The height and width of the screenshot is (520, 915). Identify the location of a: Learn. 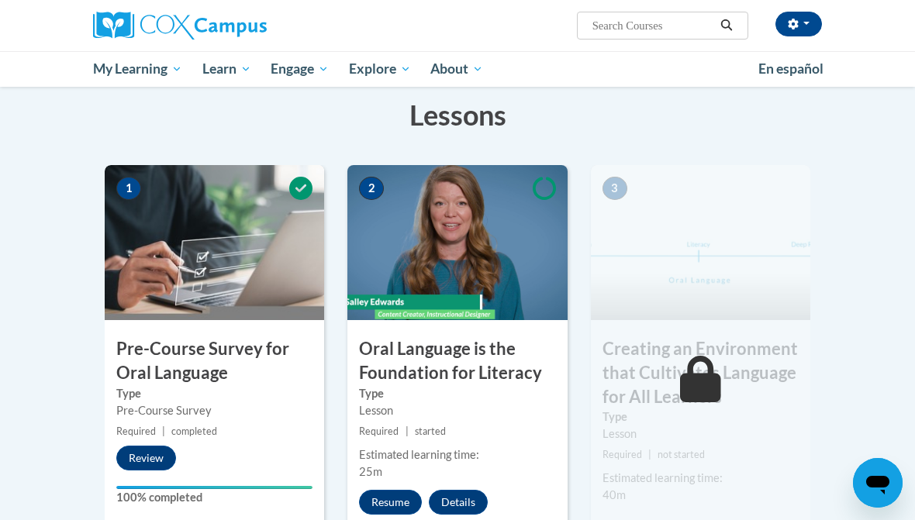
(226, 69).